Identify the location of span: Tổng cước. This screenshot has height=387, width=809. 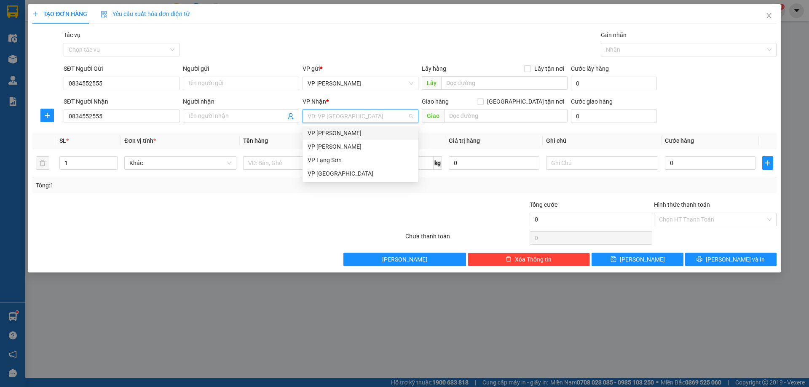
(544, 205).